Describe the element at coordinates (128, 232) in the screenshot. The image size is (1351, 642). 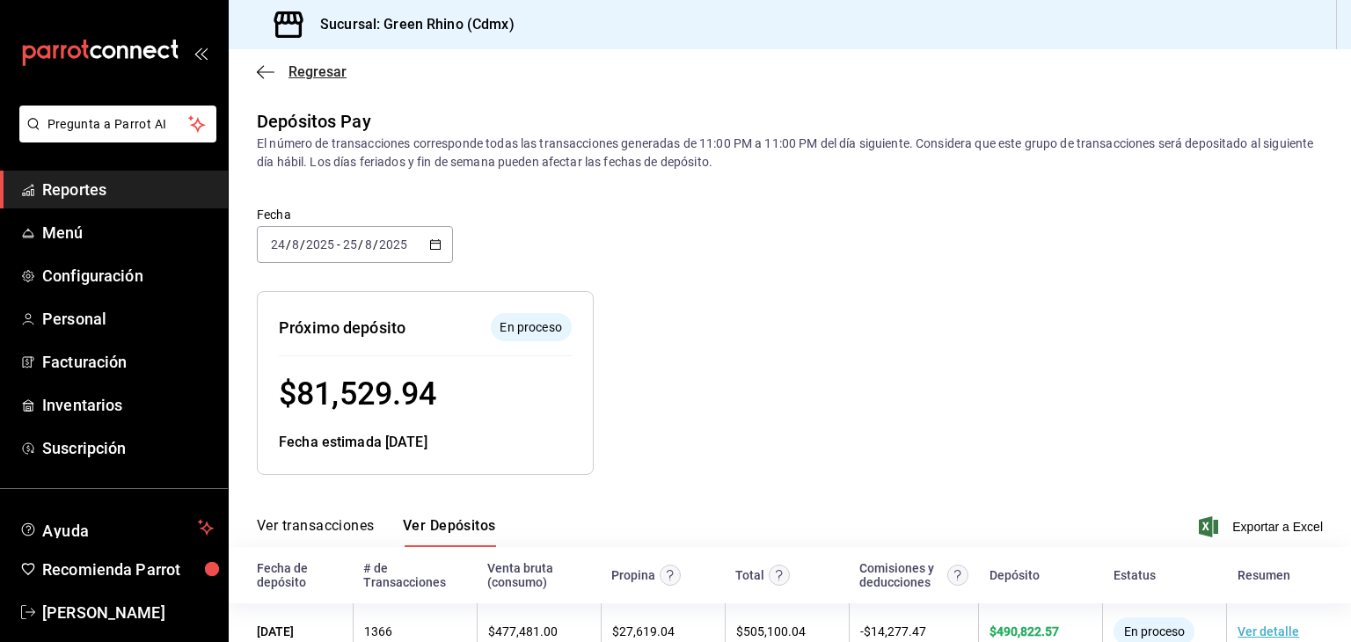
I see `span: Menú` at that location.